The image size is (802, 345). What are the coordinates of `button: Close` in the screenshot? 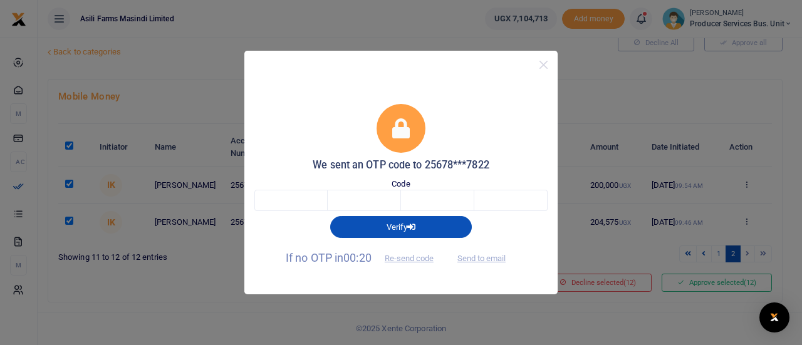 It's located at (543, 65).